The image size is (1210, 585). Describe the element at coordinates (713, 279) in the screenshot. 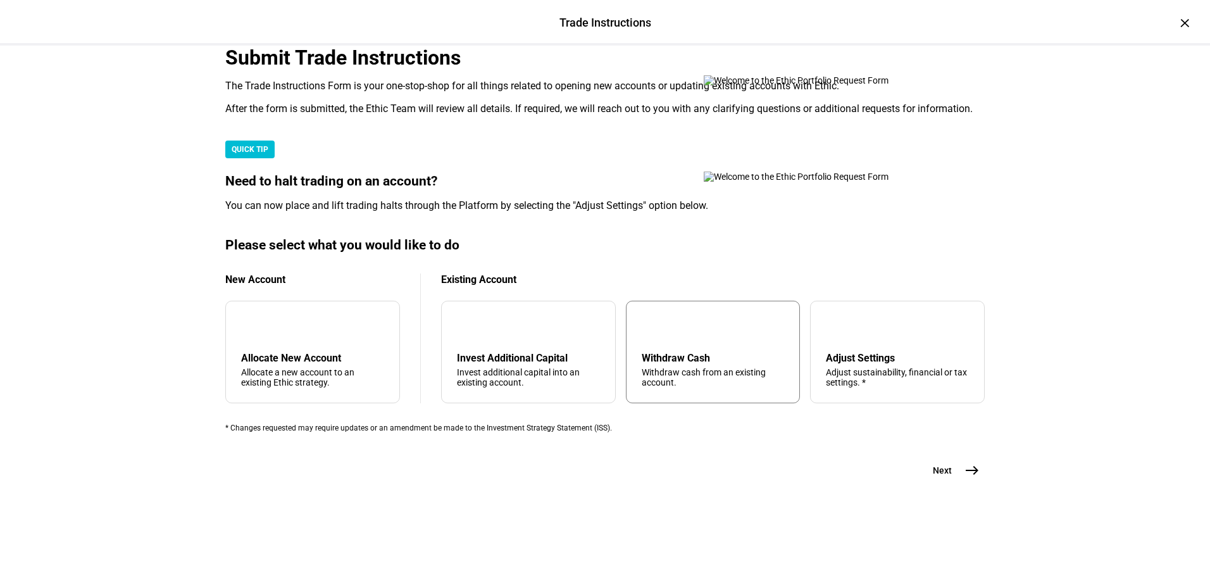

I see `div: Existing Account` at that location.